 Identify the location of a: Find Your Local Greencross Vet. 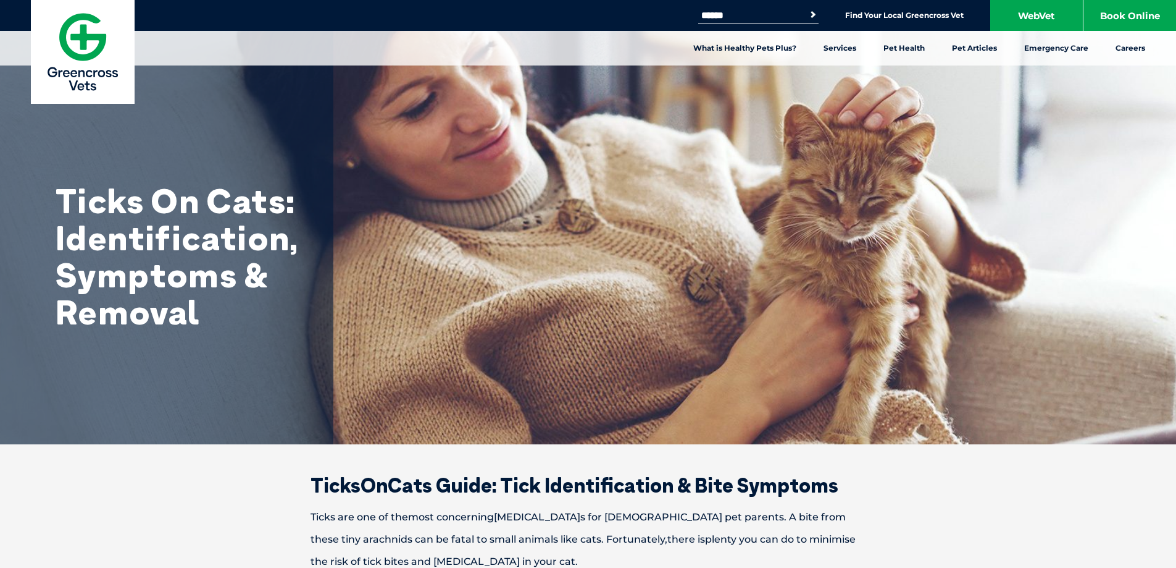
(905, 15).